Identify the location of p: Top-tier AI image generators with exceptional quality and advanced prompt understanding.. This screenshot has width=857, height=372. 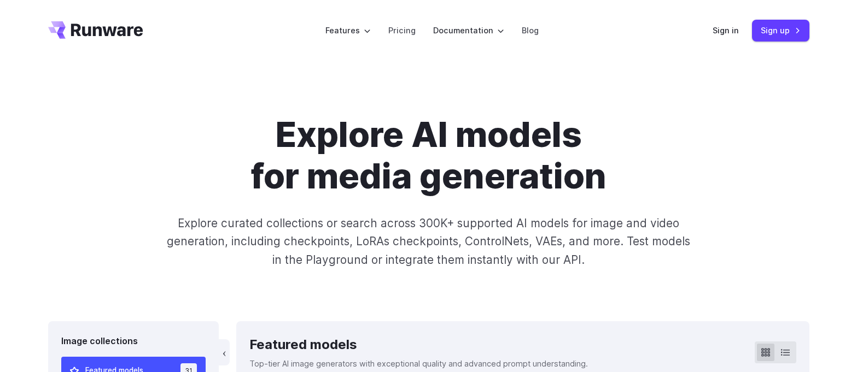
(418, 364).